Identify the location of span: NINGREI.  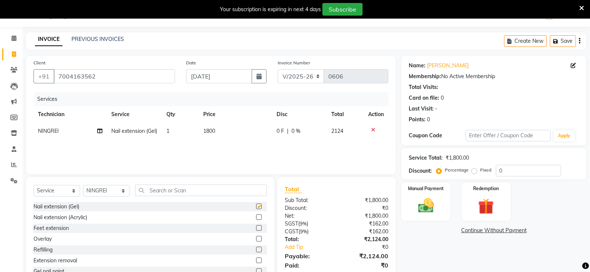
(48, 131).